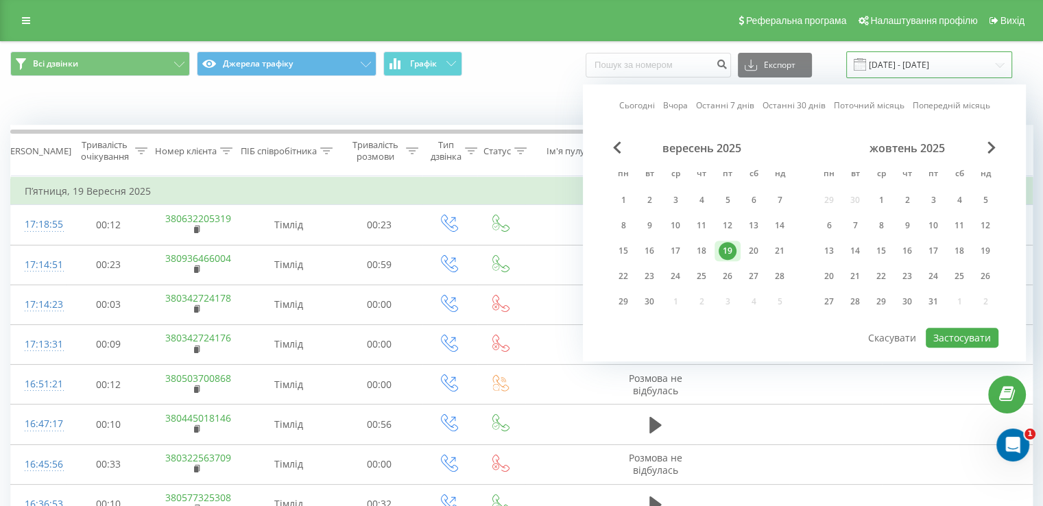 Image resolution: width=1043 pixels, height=506 pixels. Describe the element at coordinates (497, 151) in the screenshot. I see `div: Статус` at that location.